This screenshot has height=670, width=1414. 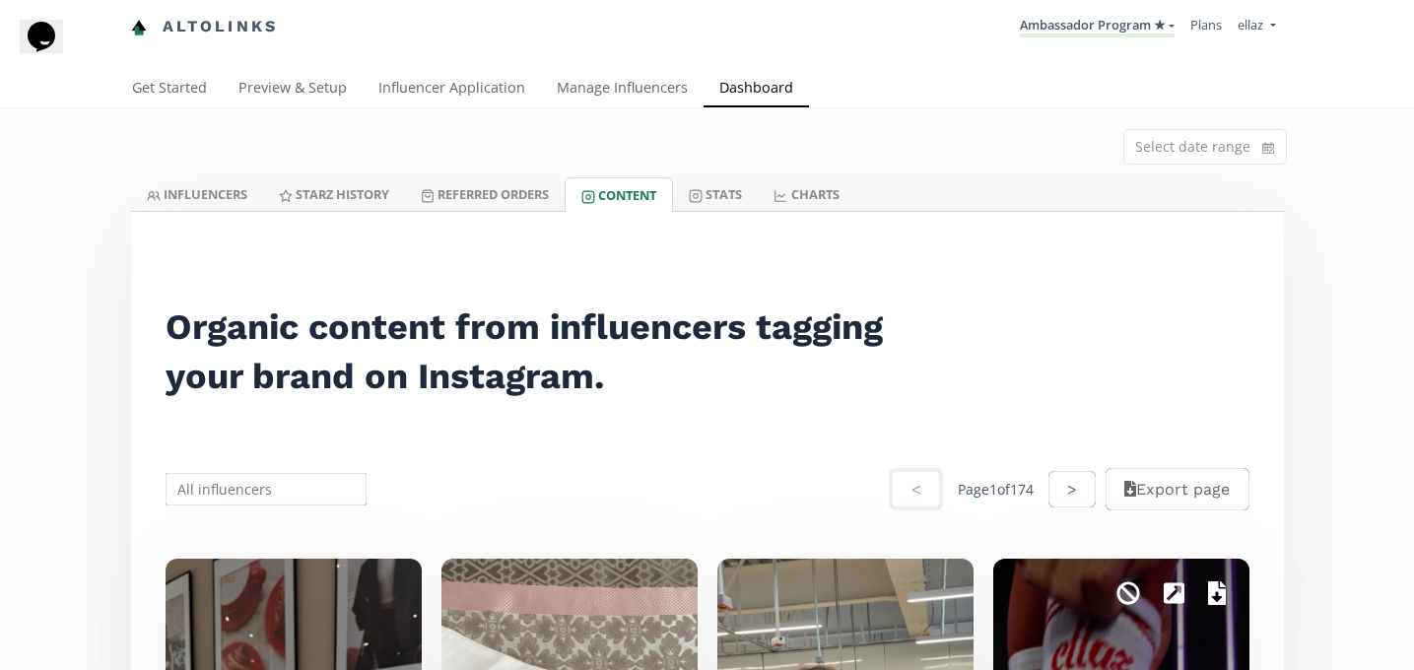 I want to click on a: Stats, so click(x=715, y=194).